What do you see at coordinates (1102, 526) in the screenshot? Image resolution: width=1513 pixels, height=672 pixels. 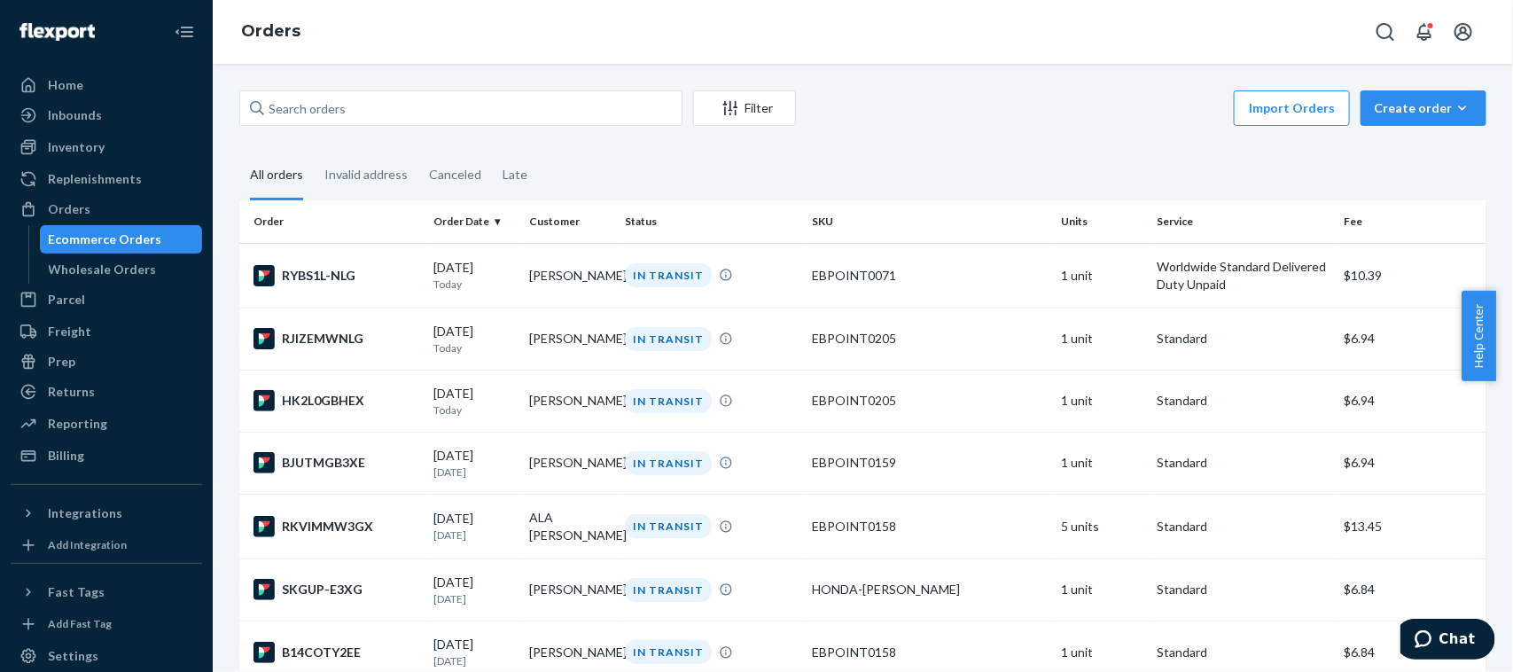 I see `td: 5 units` at bounding box center [1102, 526].